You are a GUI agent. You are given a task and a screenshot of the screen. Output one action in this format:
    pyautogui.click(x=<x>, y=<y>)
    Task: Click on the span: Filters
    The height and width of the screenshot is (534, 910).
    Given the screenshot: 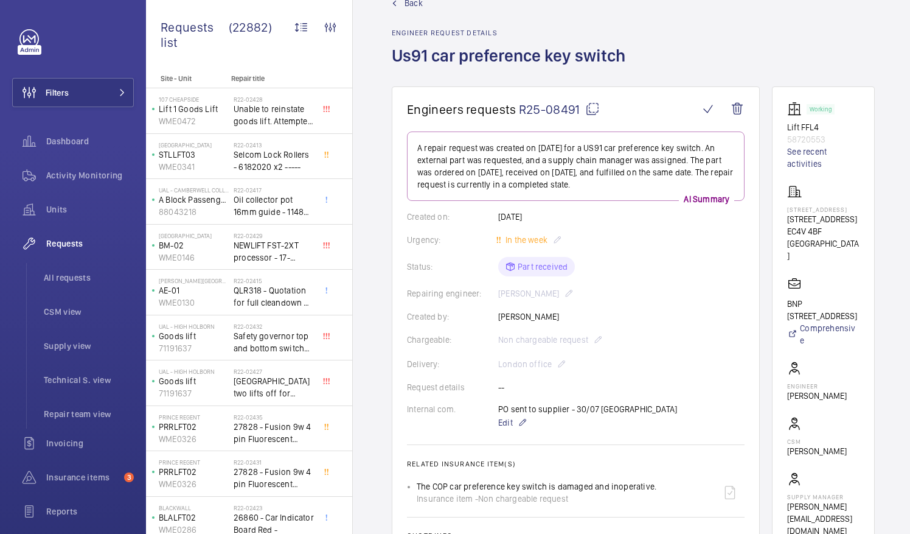 What is the action you would take?
    pyautogui.click(x=57, y=92)
    